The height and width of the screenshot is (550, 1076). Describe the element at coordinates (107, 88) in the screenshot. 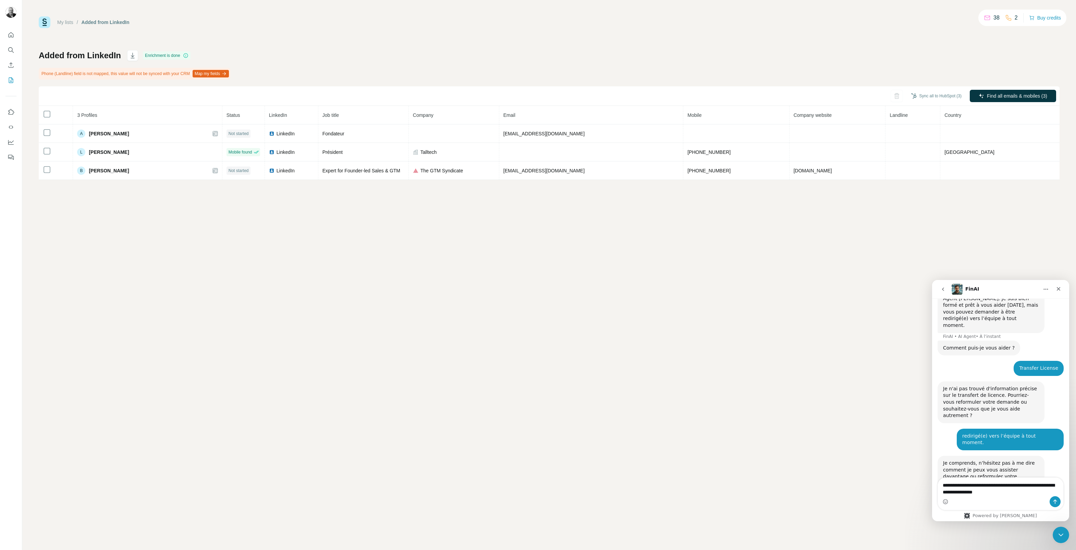

I see `div: Transfer License` at that location.